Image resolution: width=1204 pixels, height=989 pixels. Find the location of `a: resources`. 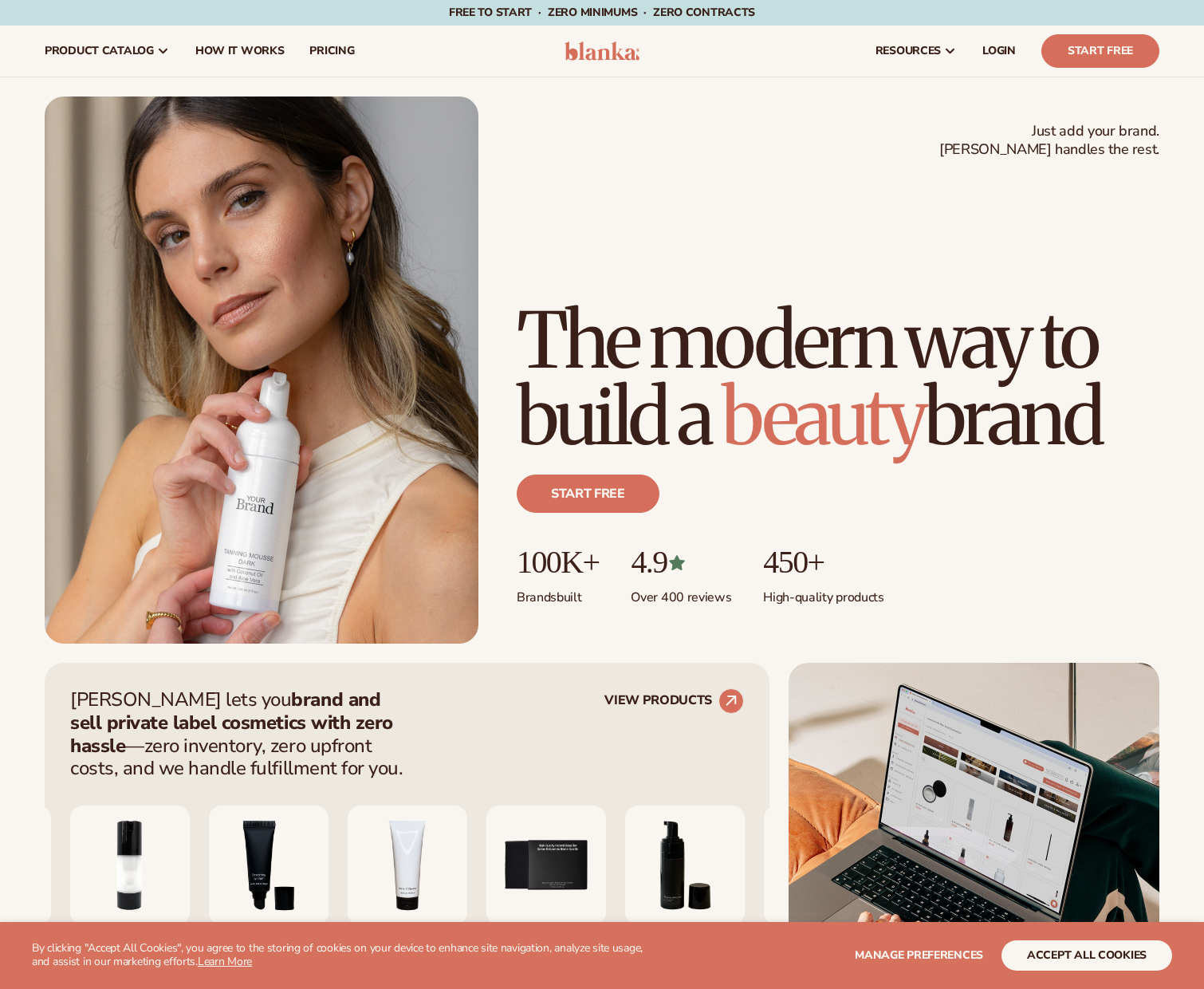

a: resources is located at coordinates (916, 51).